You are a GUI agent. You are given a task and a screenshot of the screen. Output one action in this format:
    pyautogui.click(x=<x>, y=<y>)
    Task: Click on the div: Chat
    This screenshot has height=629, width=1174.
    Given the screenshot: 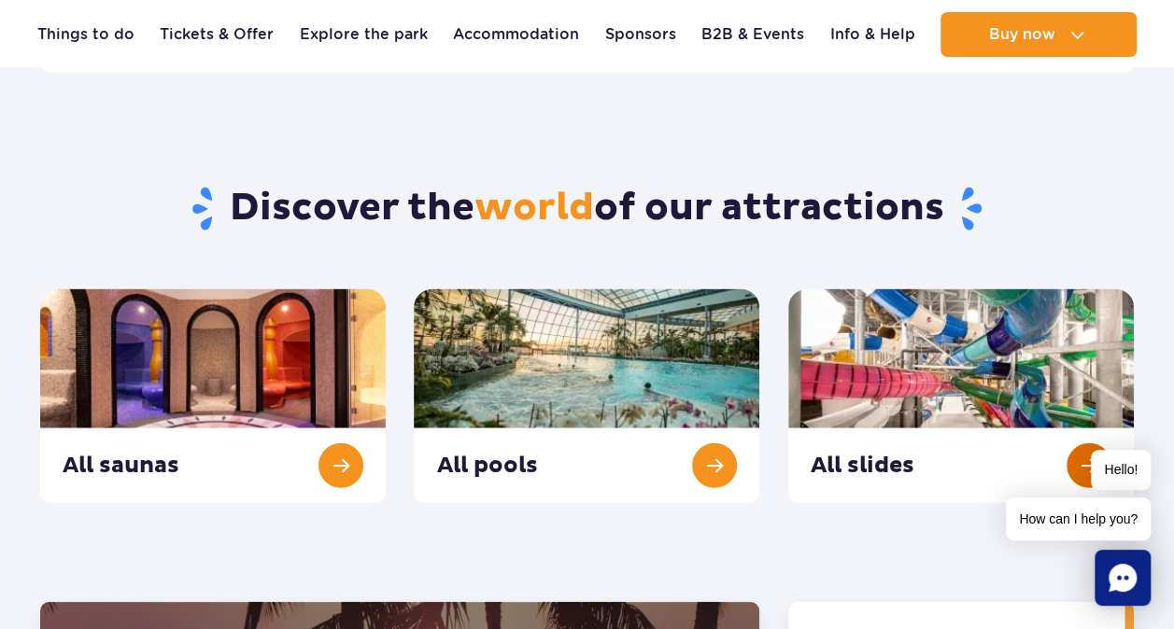 What is the action you would take?
    pyautogui.click(x=1122, y=578)
    